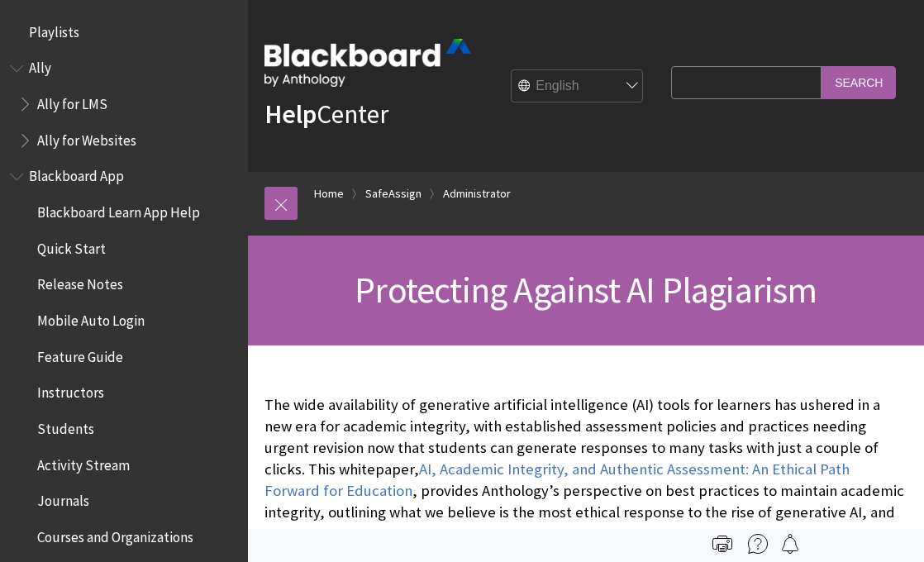 This screenshot has height=562, width=924. What do you see at coordinates (63, 498) in the screenshot?
I see `span: Journals` at bounding box center [63, 498].